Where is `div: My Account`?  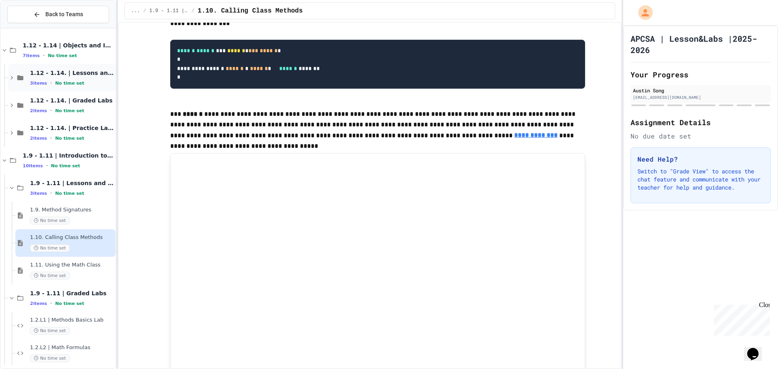
div: My Account is located at coordinates (642, 13).